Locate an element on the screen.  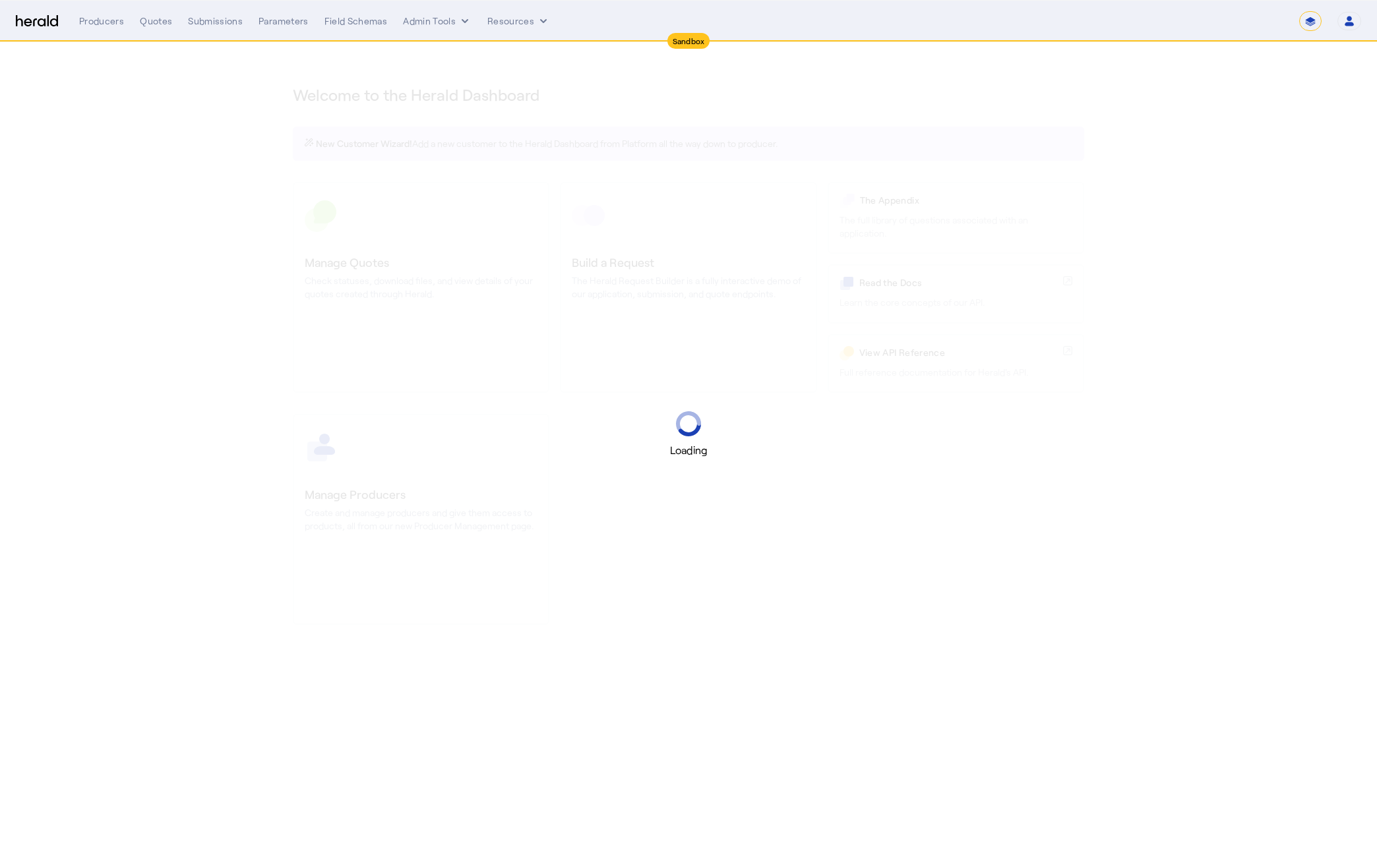
img: Herald Logo is located at coordinates (36, 22).